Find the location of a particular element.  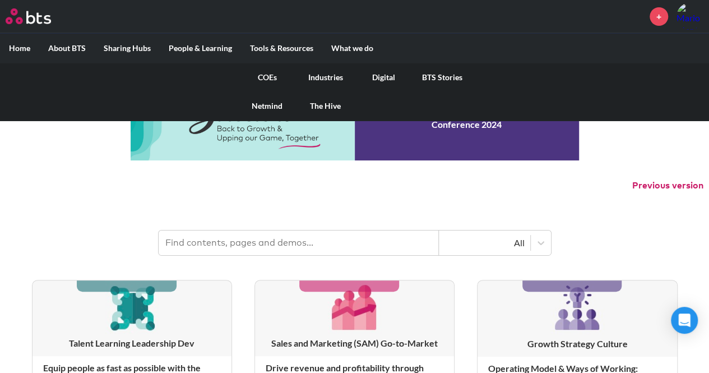

label: Sharing Hubs is located at coordinates (127, 48).